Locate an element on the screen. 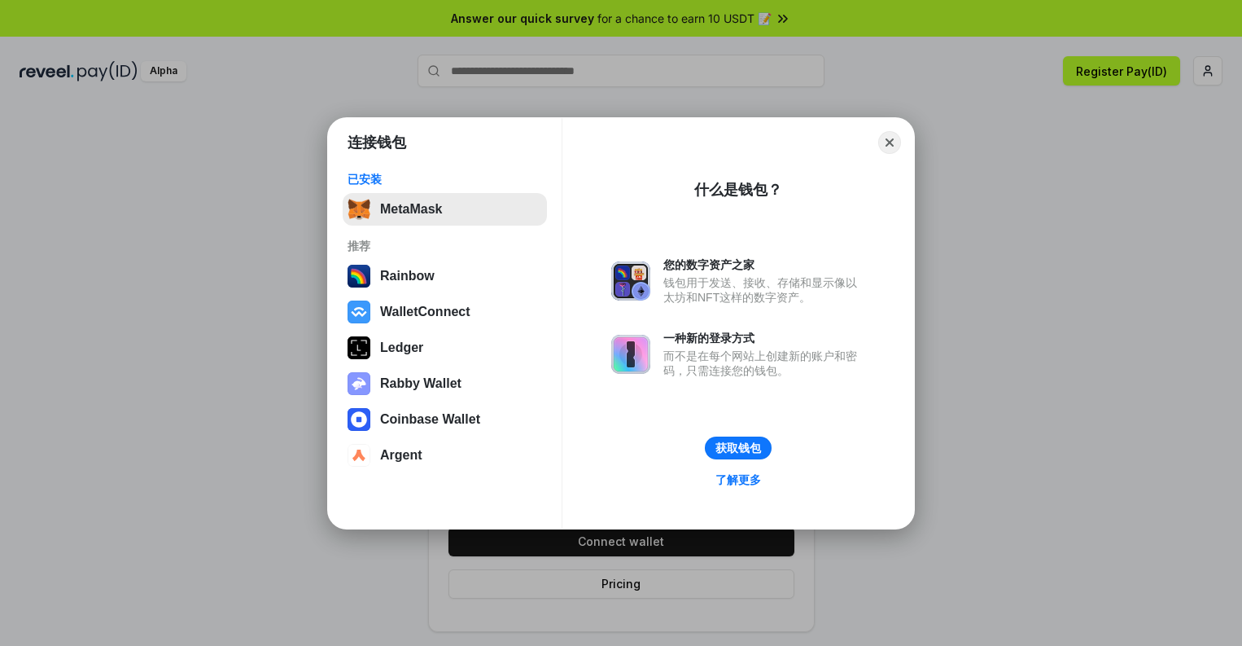  div: 获取钱包 is located at coordinates (738, 448).